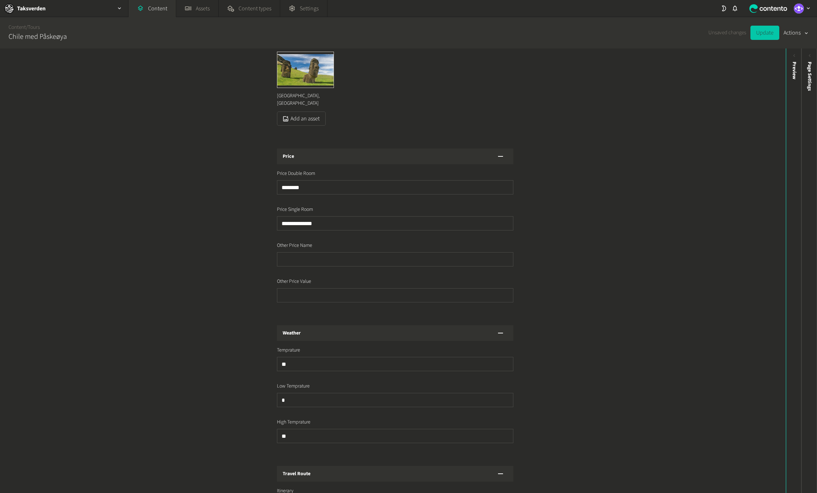 The image size is (817, 493). What do you see at coordinates (17, 27) in the screenshot?
I see `a: Content` at bounding box center [17, 27].